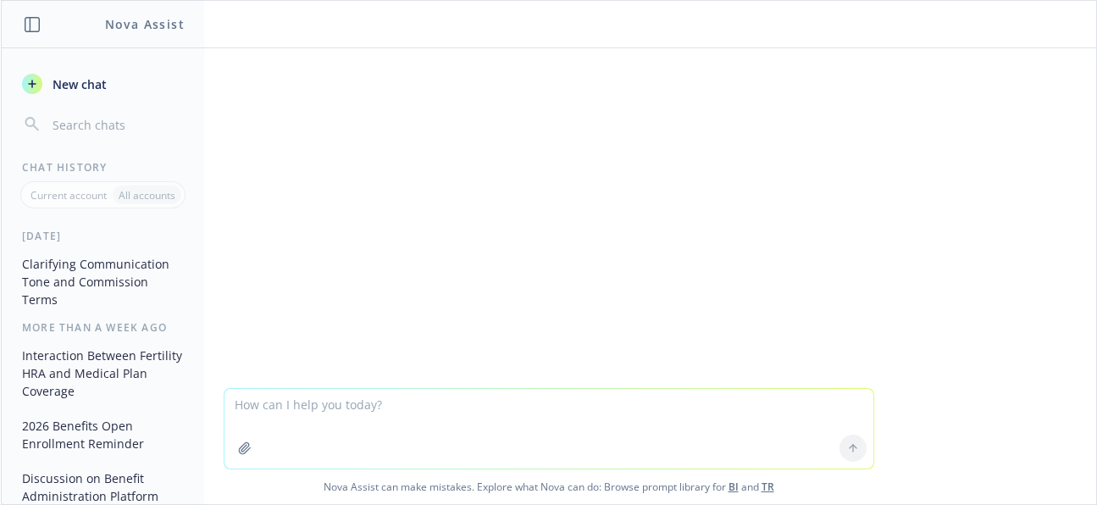 The image size is (1097, 505). Describe the element at coordinates (102, 434) in the screenshot. I see `button: 2026 Benefits Open Enrollment Reminder` at that location.